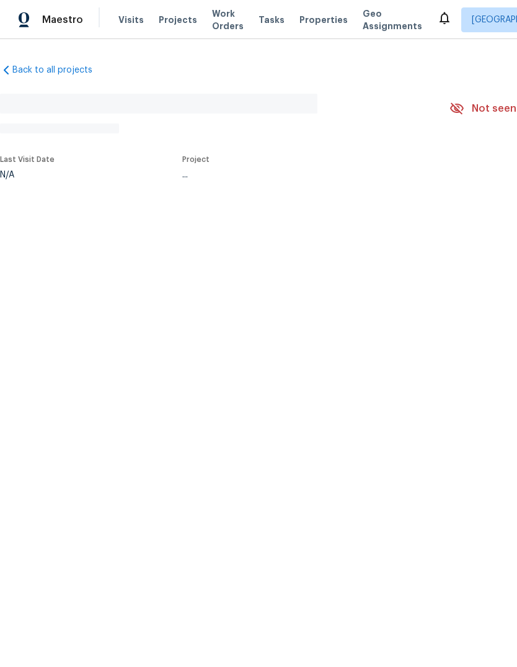 The height and width of the screenshot is (667, 517). Describe the element at coordinates (228, 20) in the screenshot. I see `span: Work Orders` at that location.